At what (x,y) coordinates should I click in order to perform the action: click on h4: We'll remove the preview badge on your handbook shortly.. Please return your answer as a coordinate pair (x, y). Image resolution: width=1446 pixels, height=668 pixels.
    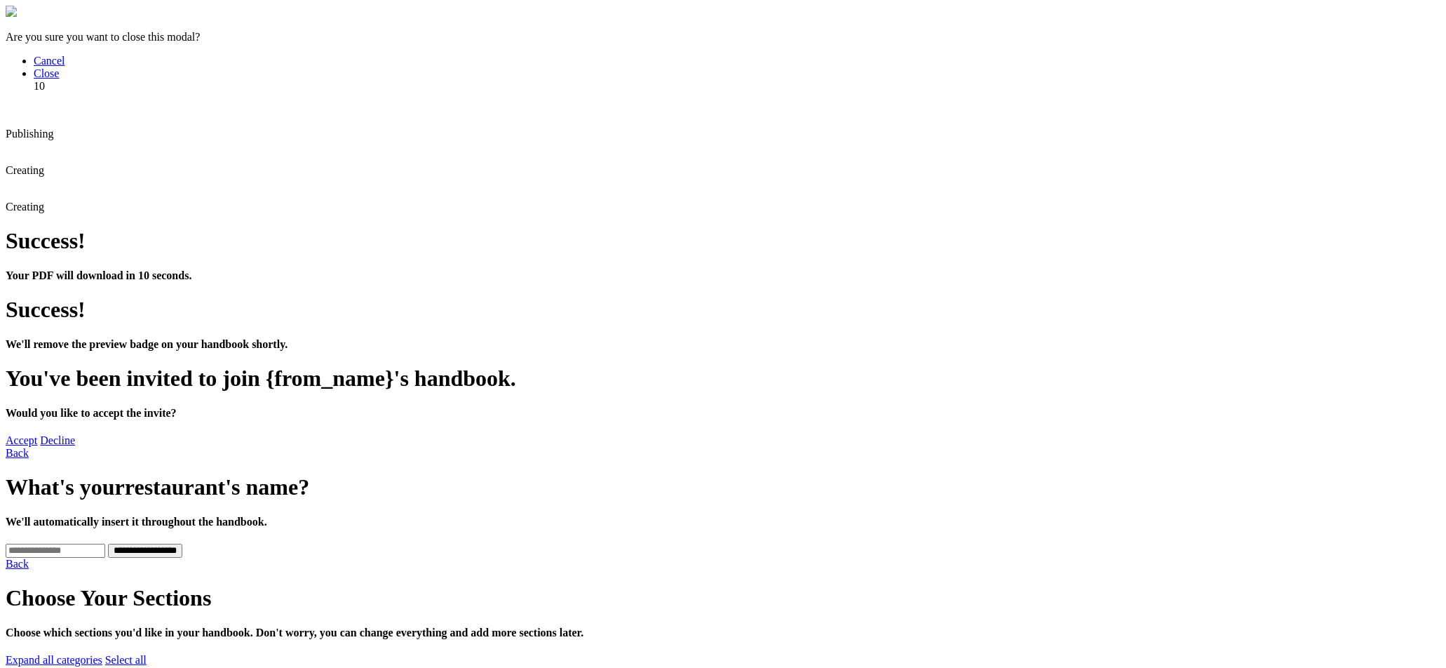
    Looking at the image, I should click on (723, 344).